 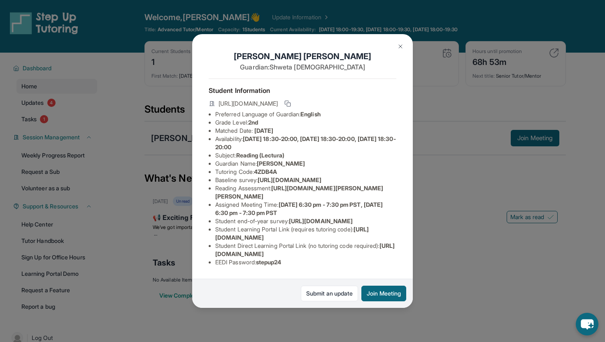 I want to click on li: Guardian Name :, so click(x=306, y=164).